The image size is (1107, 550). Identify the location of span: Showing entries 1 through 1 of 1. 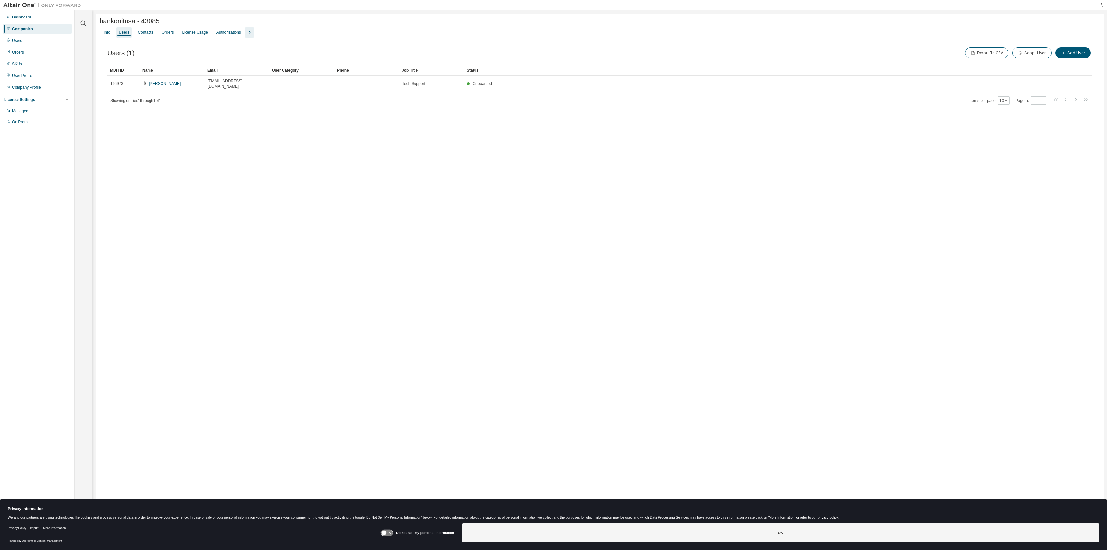
(136, 101).